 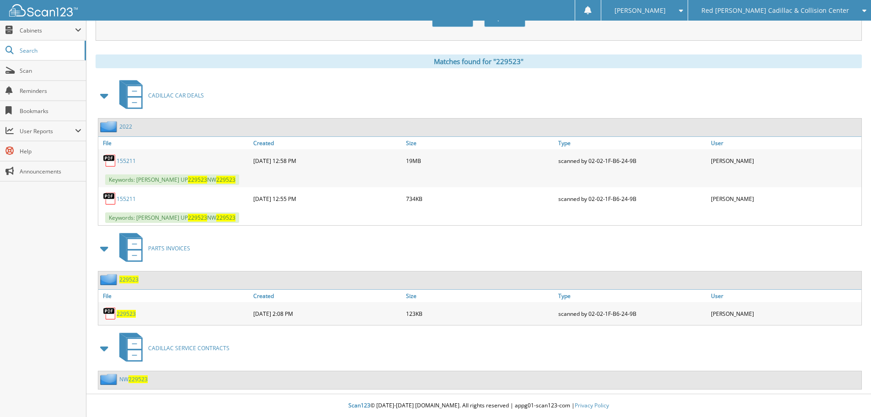 What do you see at coordinates (480, 313) in the screenshot?
I see `div: 123KB` at bounding box center [480, 313].